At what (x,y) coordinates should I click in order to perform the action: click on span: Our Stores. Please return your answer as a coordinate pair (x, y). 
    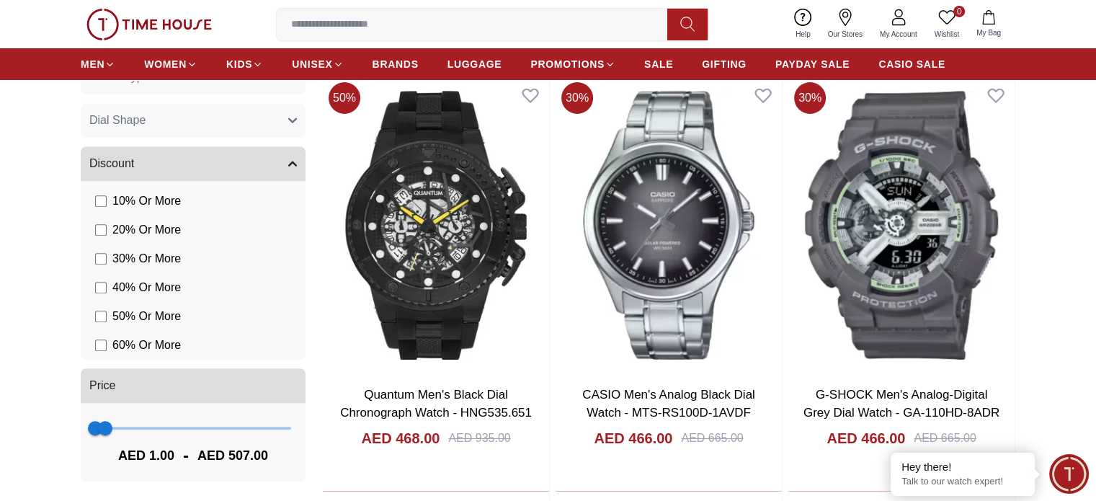
    Looking at the image, I should click on (845, 34).